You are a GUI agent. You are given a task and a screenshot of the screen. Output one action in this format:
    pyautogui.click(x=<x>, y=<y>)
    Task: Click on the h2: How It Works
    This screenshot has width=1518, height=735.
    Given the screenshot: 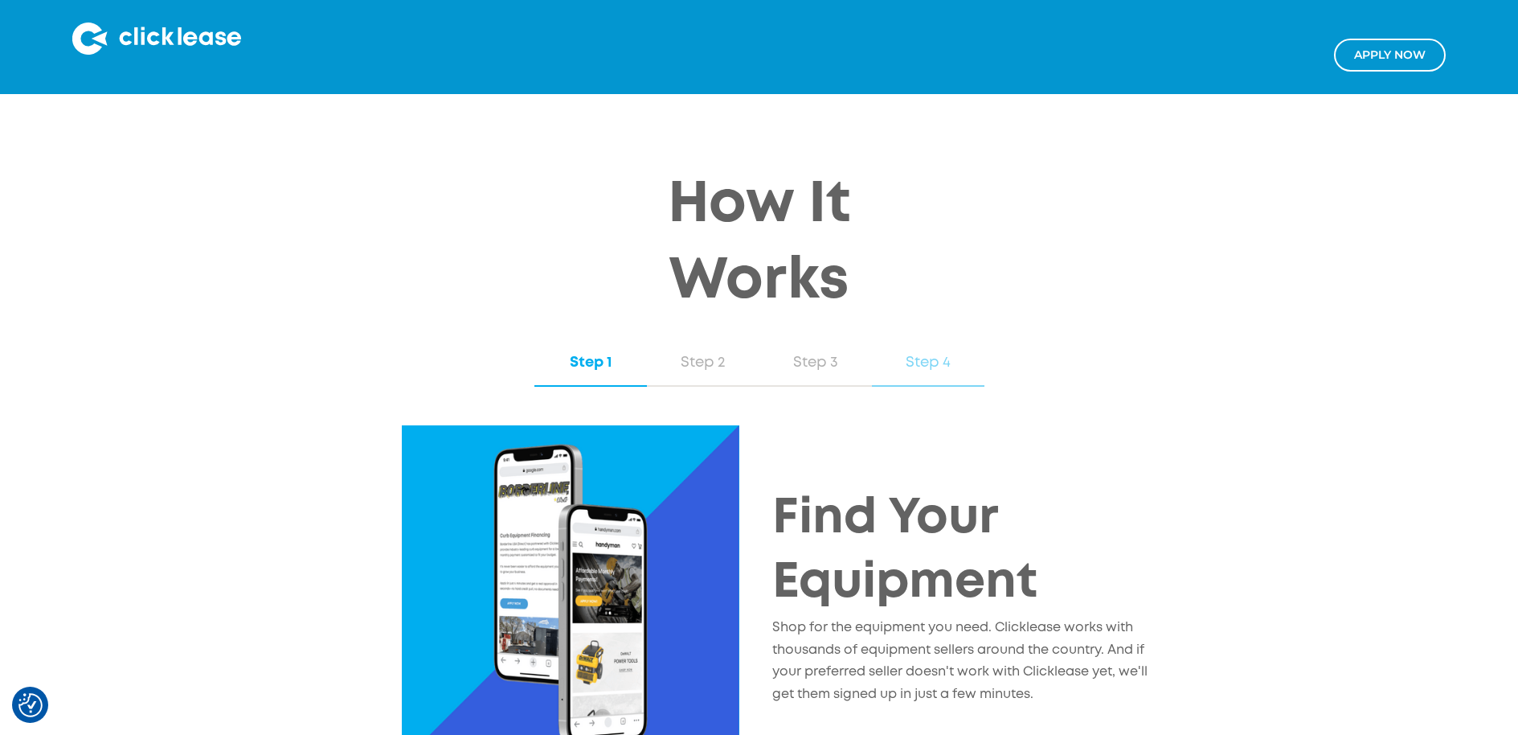 What is the action you would take?
    pyautogui.click(x=760, y=244)
    